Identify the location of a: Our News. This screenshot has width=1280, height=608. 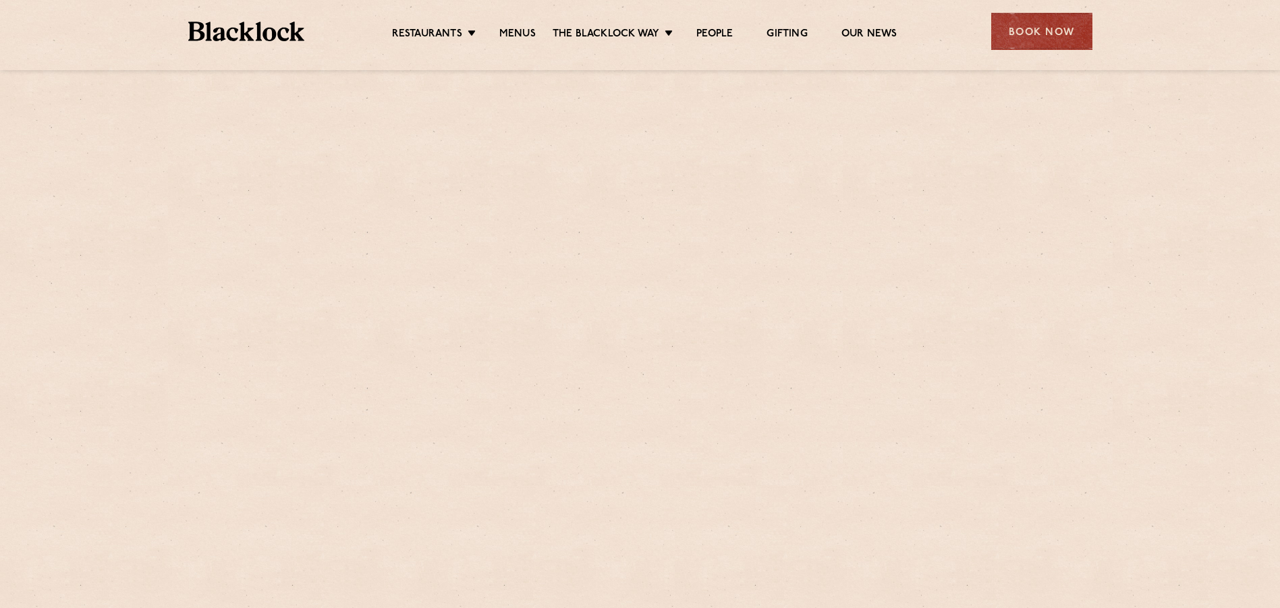
(869, 35).